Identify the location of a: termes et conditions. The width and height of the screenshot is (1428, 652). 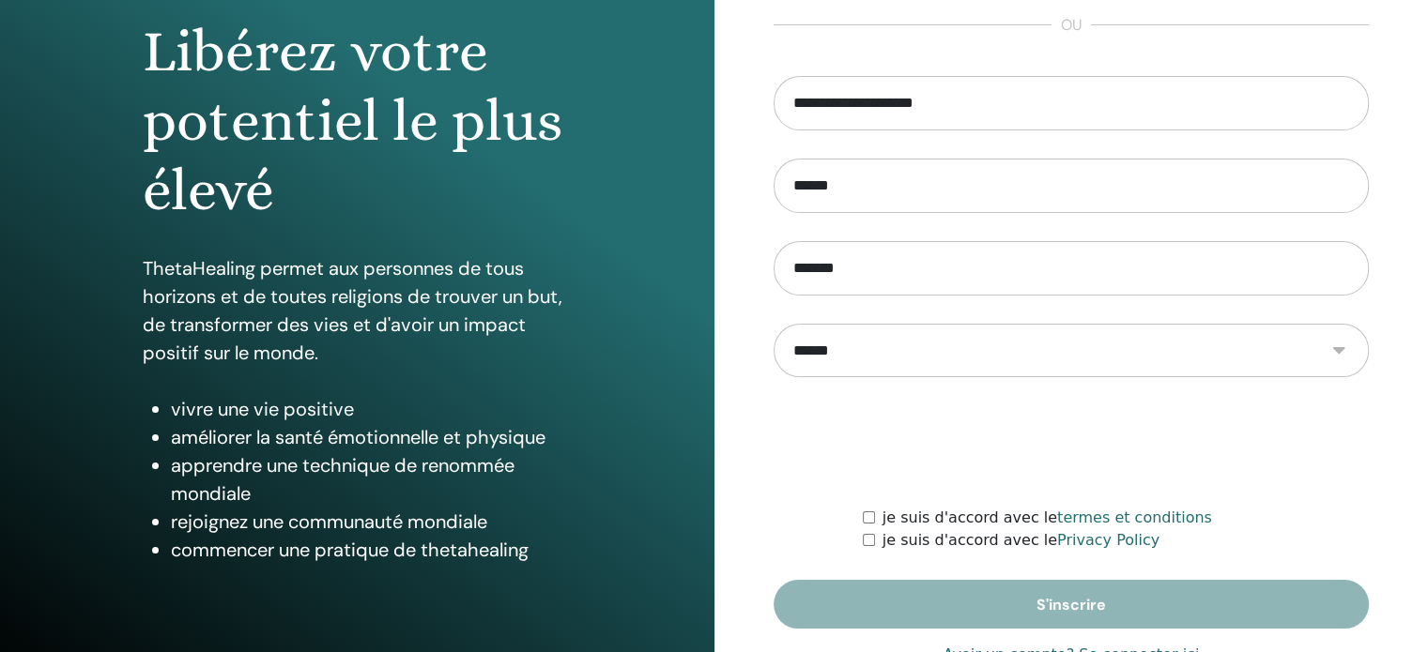
(1134, 517).